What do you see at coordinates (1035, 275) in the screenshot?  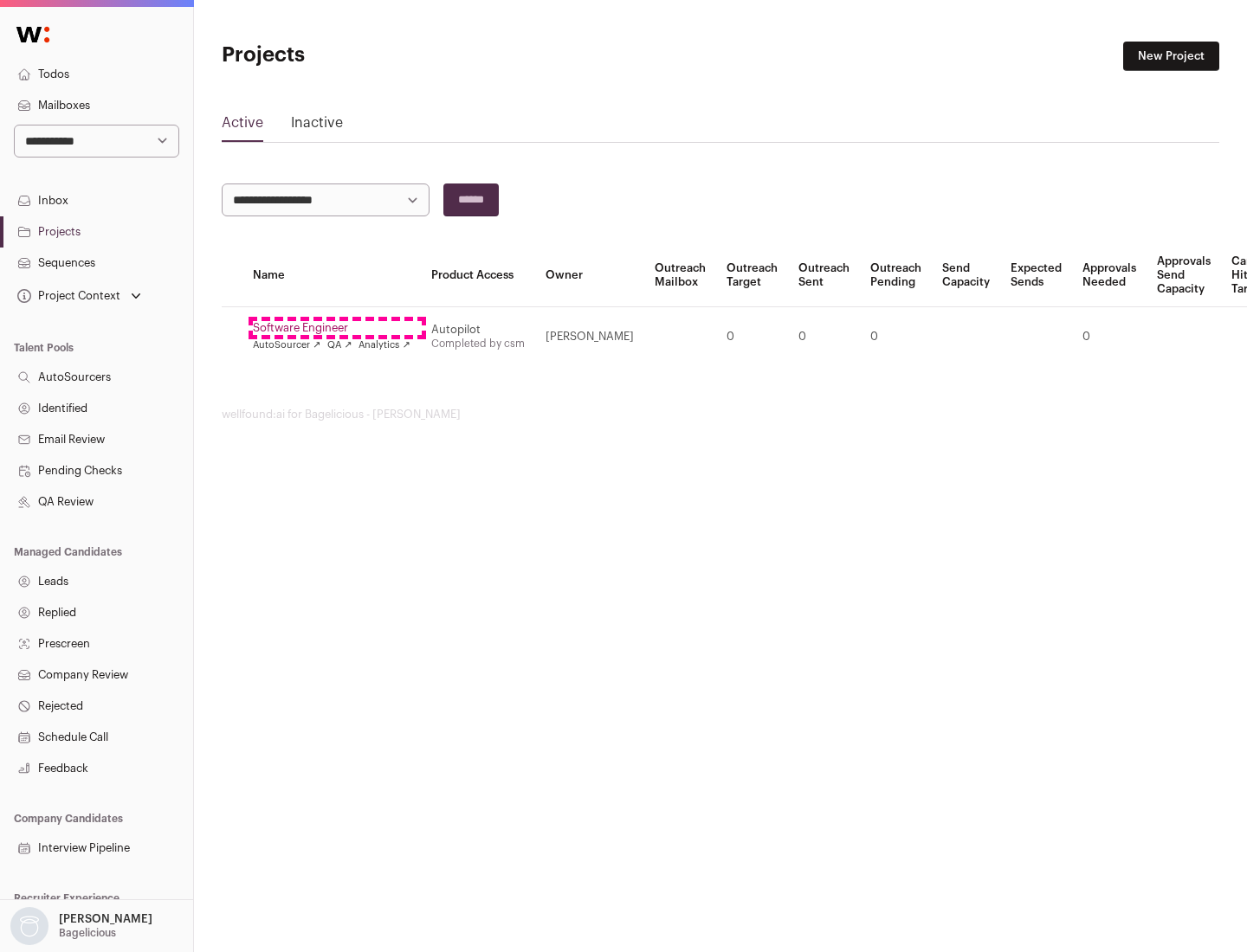 I see `th: Expected Sends` at bounding box center [1035, 275].